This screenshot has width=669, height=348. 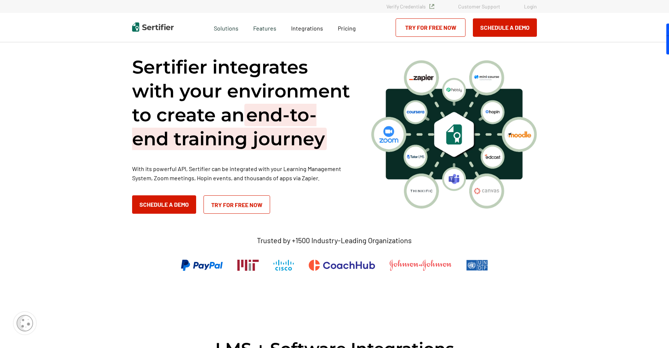 What do you see at coordinates (650, 330) in the screenshot?
I see `div: Chat Widget` at bounding box center [650, 330].